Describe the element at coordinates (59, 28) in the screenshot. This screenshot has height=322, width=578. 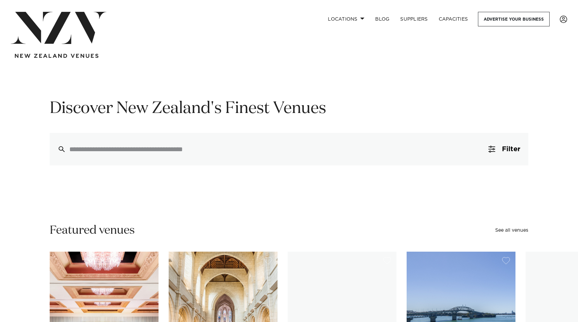
I see `img: nzv-logo.png` at that location.